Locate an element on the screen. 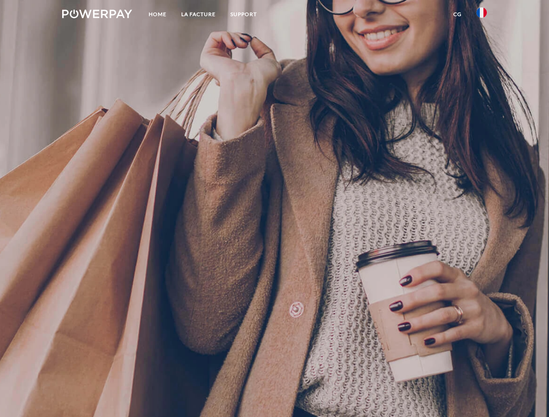 This screenshot has height=417, width=549. a: CG is located at coordinates (457, 14).